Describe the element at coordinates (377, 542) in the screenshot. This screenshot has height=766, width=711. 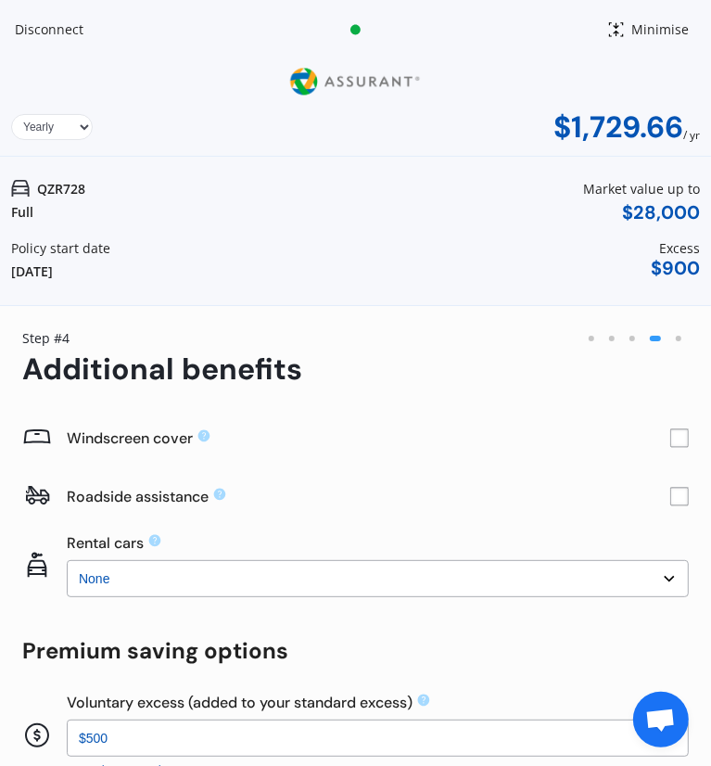
I see `div: Rental cars` at that location.